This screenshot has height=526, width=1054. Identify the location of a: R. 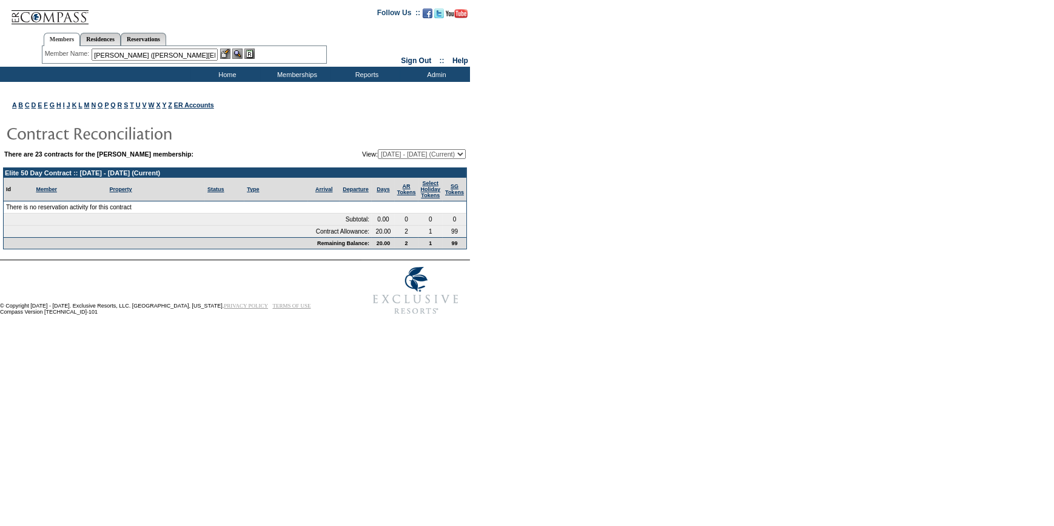
(120, 105).